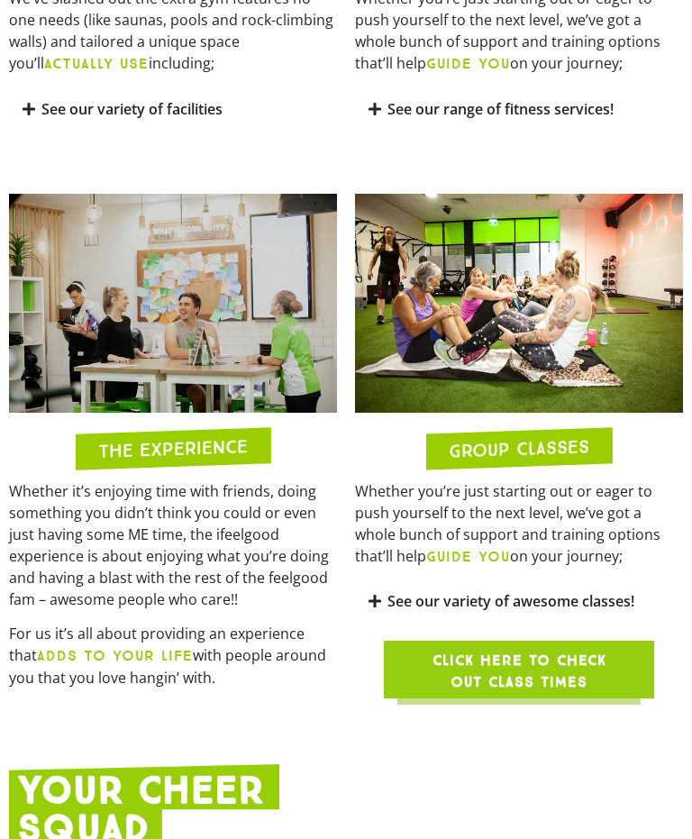 This screenshot has width=692, height=839. What do you see at coordinates (519, 601) in the screenshot?
I see `div: See our variety of awesome classes!` at bounding box center [519, 601].